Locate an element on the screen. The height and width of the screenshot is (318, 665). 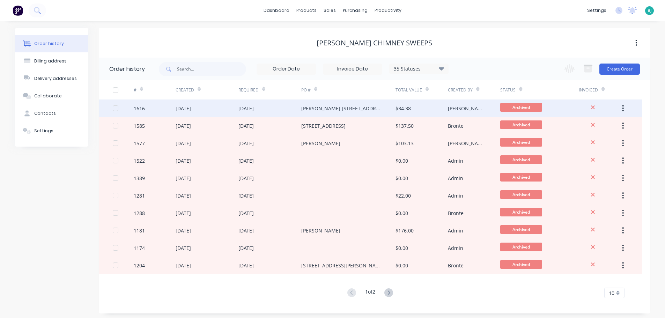
div: productivity is located at coordinates (388, 10).